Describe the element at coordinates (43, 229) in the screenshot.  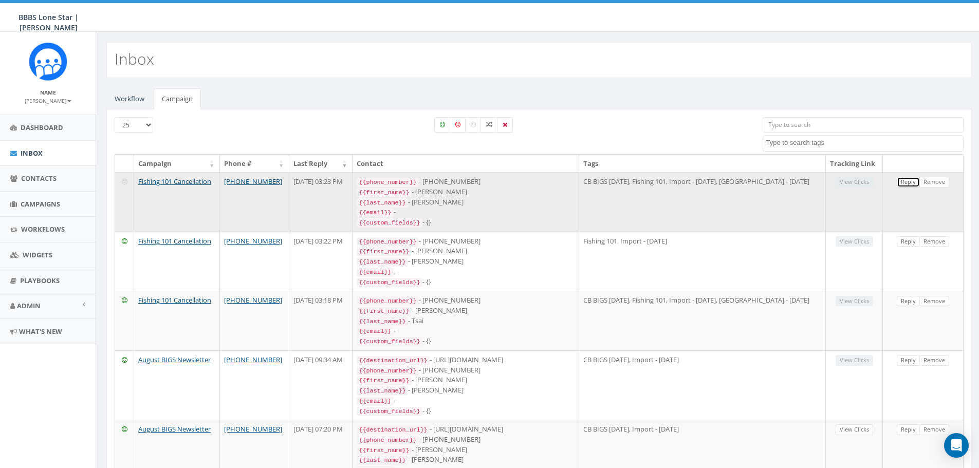
I see `span: Workflows` at that location.